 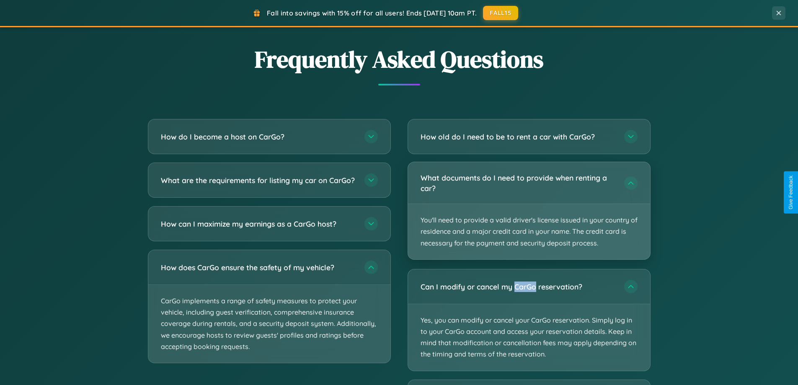 I want to click on p: You'll need to provide a valid driver's license issued in your country of residence and a major c..., so click(x=529, y=232).